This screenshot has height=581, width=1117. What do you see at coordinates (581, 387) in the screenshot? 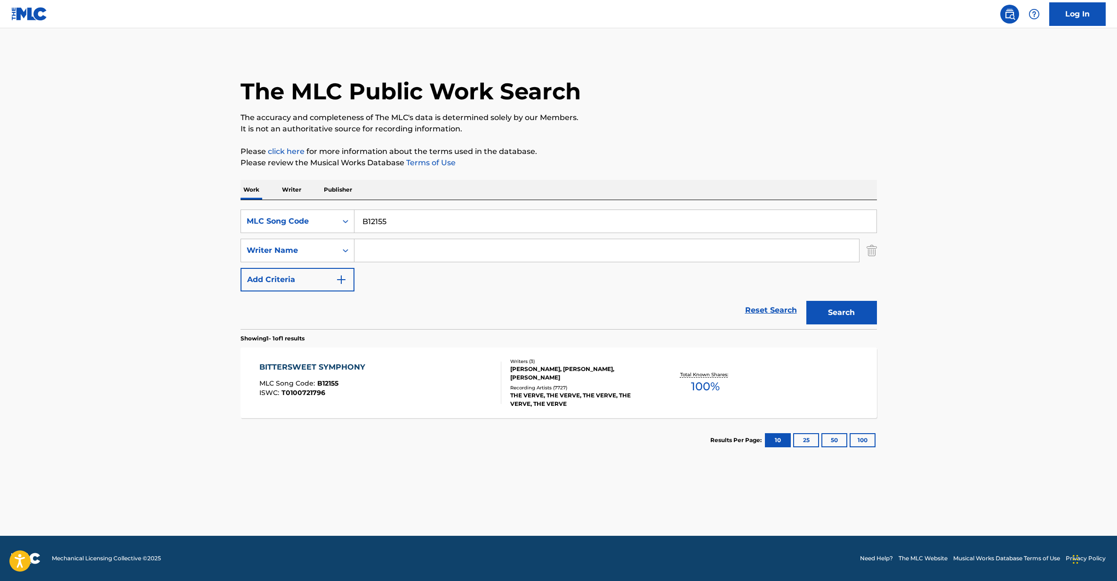
I see `div: Recording Artists ( 7727 )` at bounding box center [581, 387].